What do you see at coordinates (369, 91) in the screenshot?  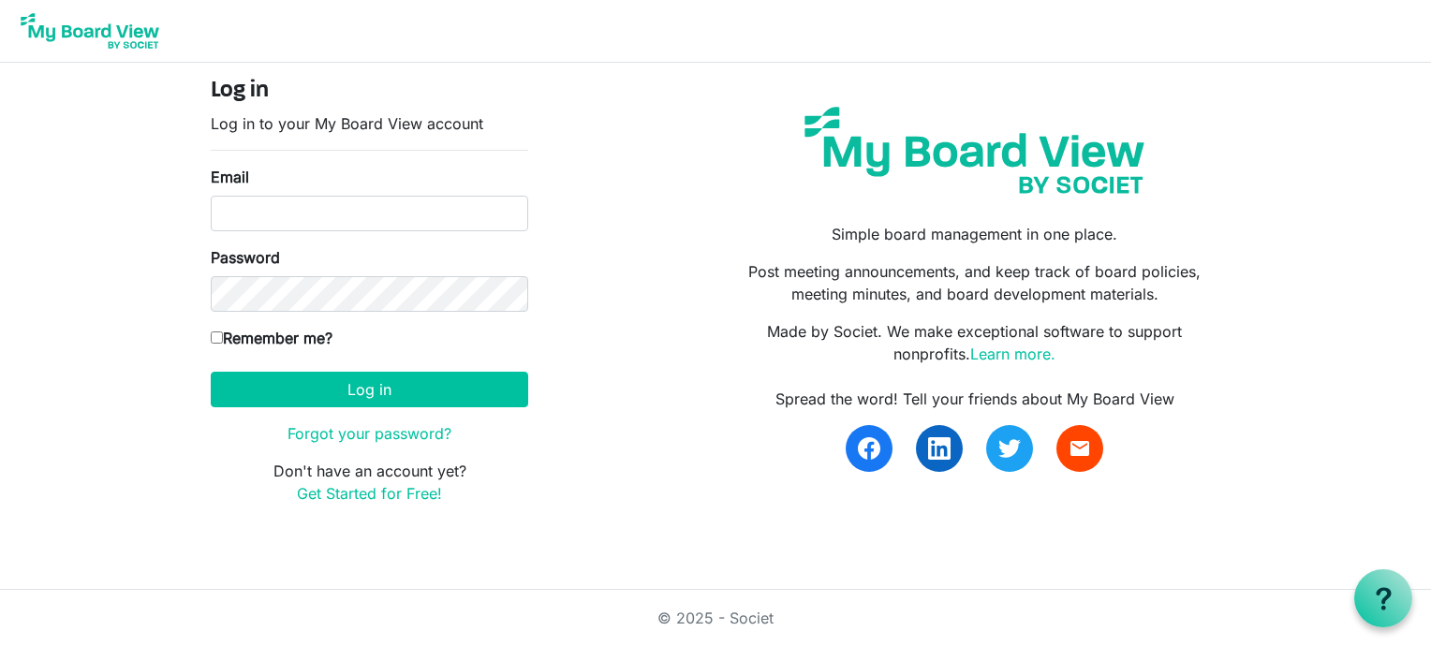 I see `h4: Log in` at bounding box center [369, 91].